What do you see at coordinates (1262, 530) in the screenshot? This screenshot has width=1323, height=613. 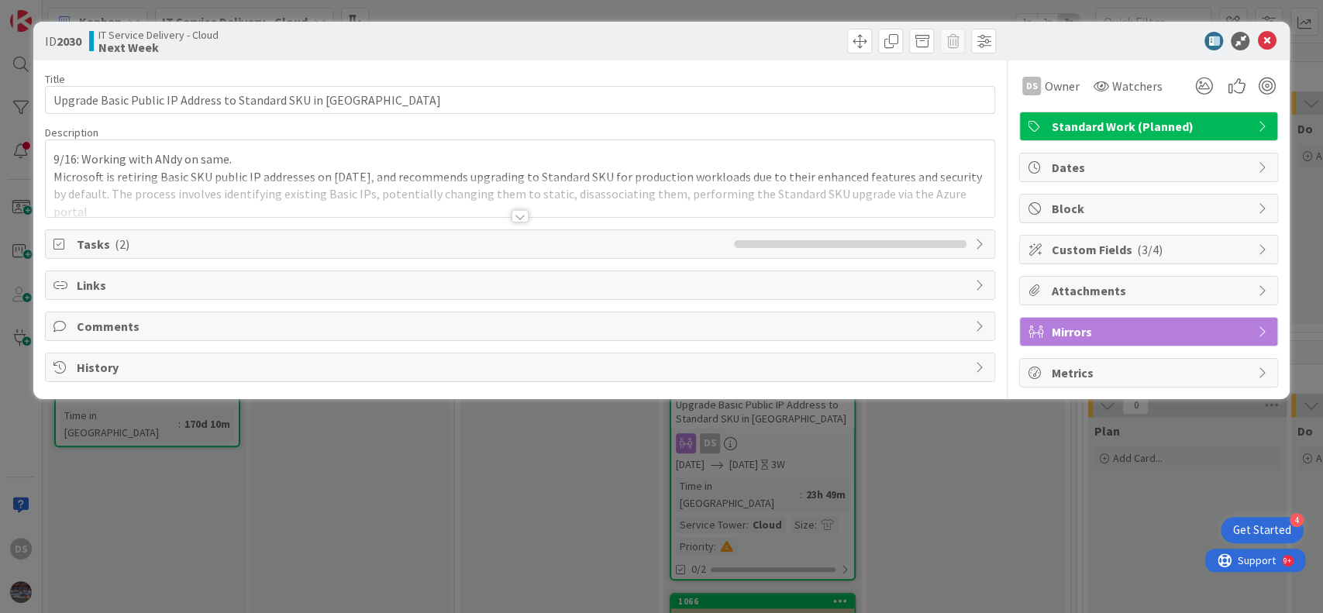 I see `div: Open Get Started checklist, remaining modules: 4` at bounding box center [1262, 530].